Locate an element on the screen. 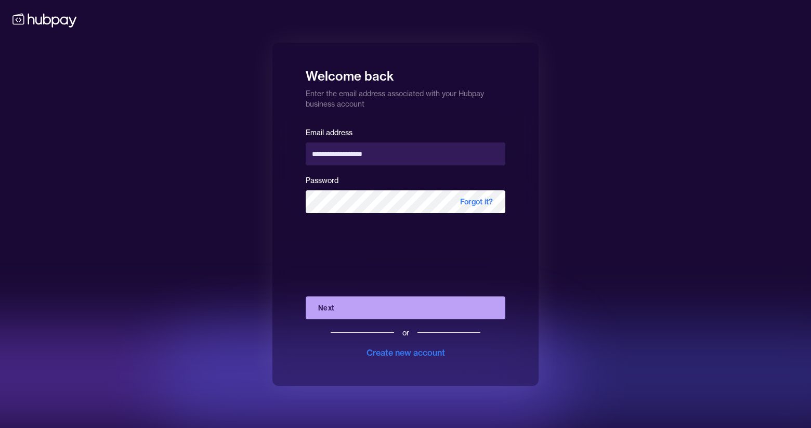  label: Password is located at coordinates (322, 180).